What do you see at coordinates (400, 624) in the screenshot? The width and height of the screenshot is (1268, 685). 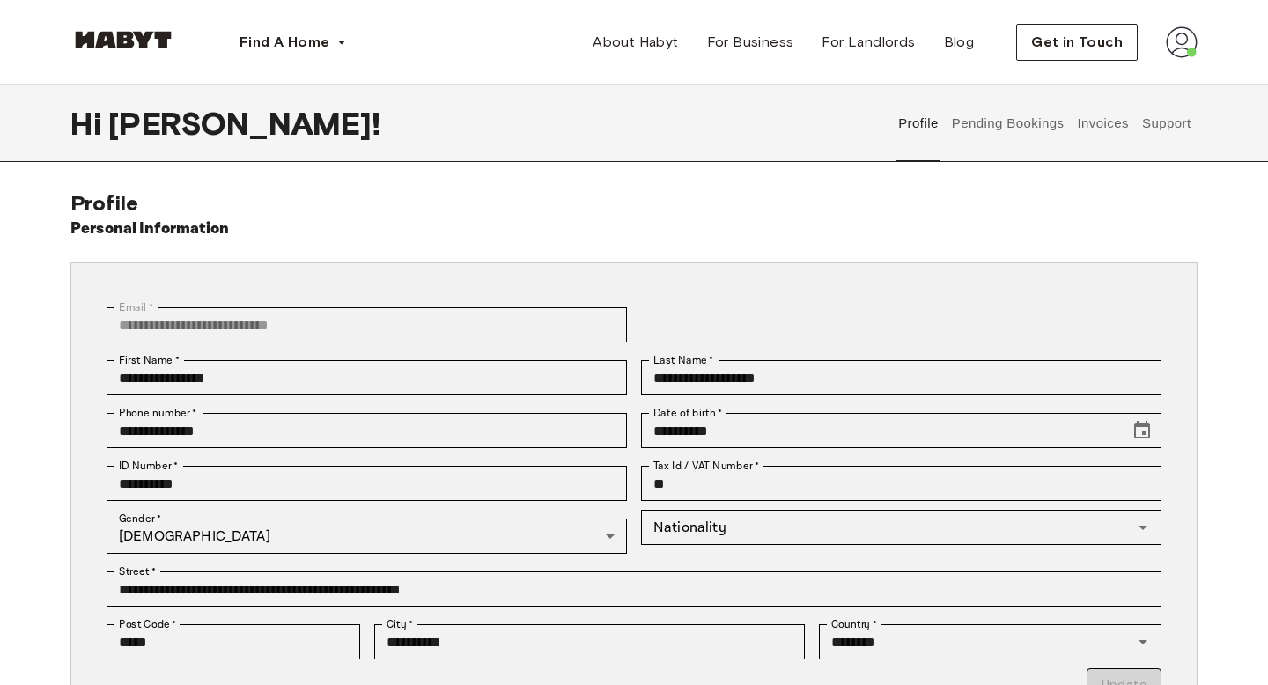 I see `label: City` at bounding box center [400, 624].